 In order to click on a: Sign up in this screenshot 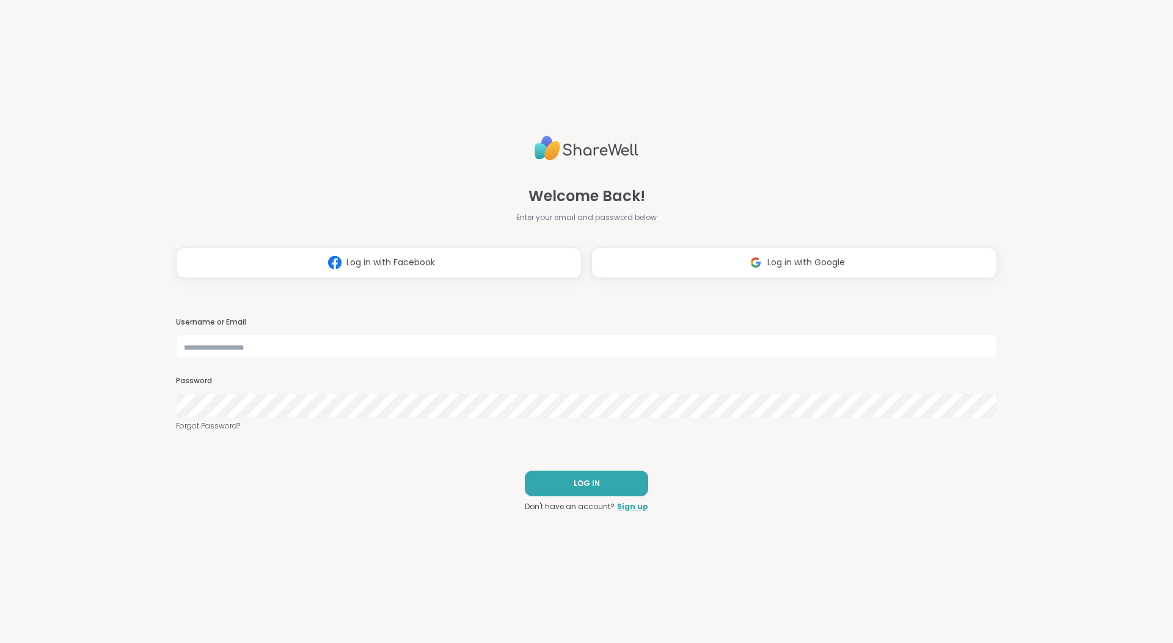, I will do `click(633, 507)`.